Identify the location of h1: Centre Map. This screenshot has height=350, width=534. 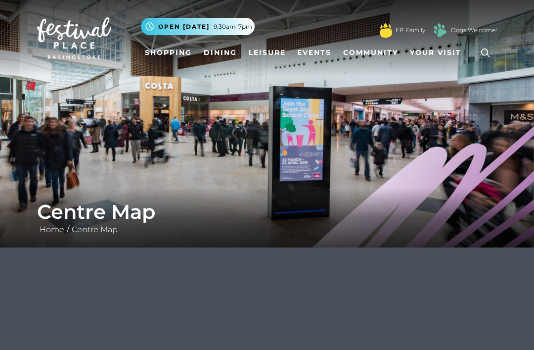
(267, 212).